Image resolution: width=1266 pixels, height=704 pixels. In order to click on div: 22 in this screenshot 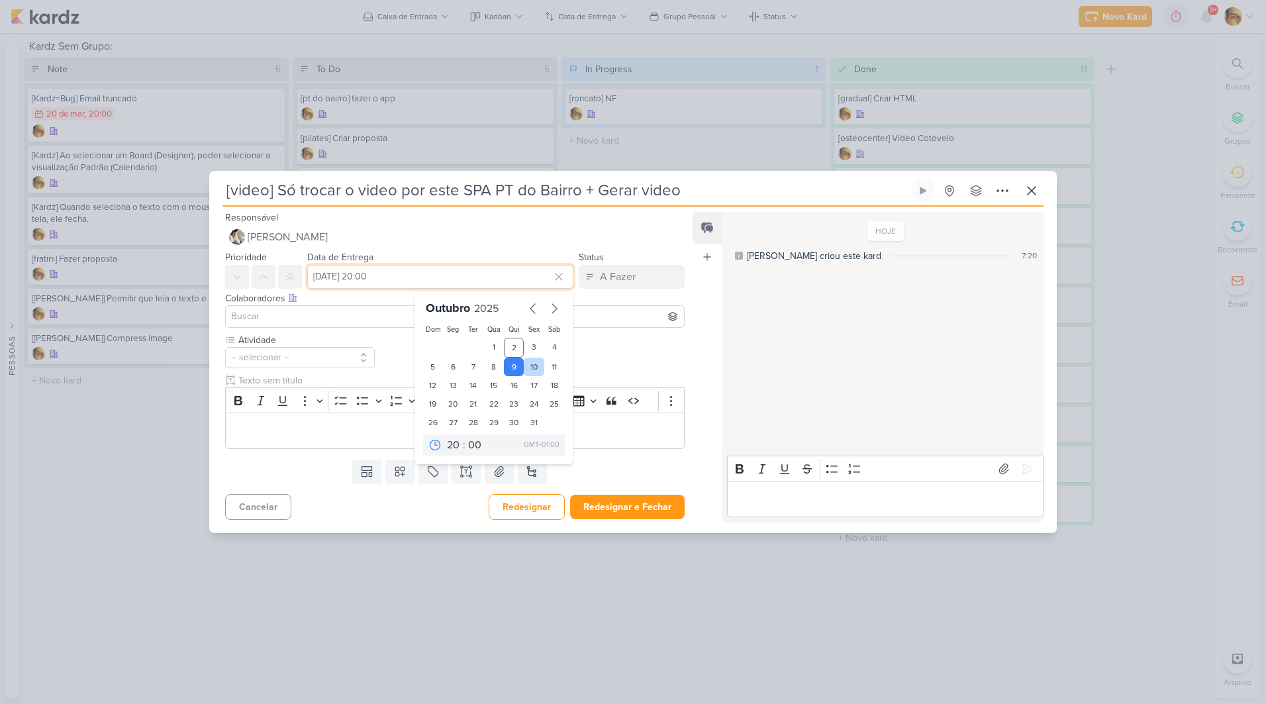, I will do `click(493, 404)`.